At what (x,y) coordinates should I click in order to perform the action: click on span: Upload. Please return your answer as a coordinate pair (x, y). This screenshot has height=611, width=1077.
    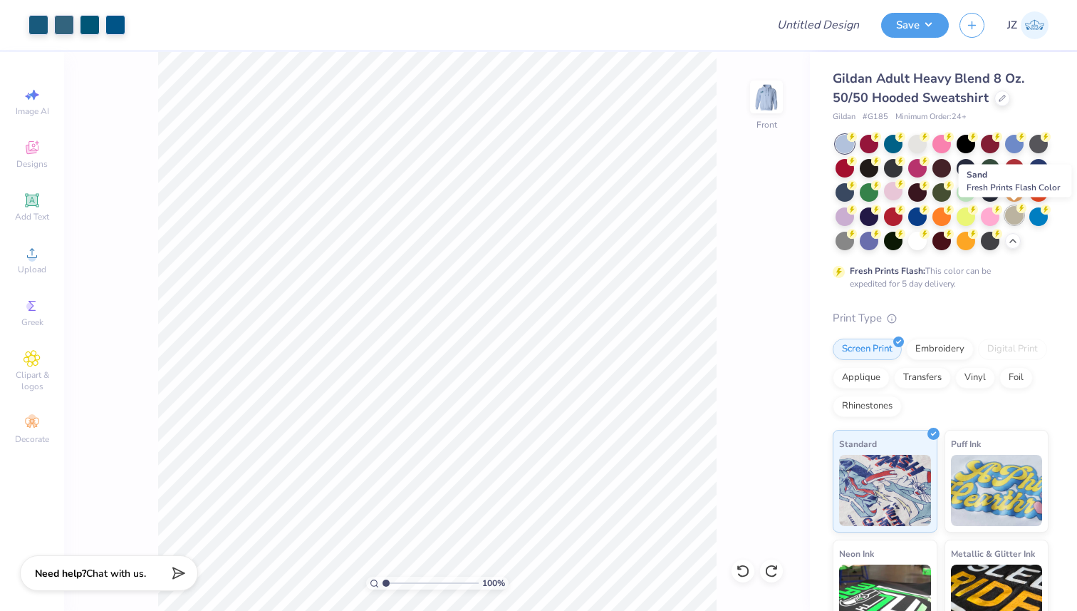
    Looking at the image, I should click on (32, 269).